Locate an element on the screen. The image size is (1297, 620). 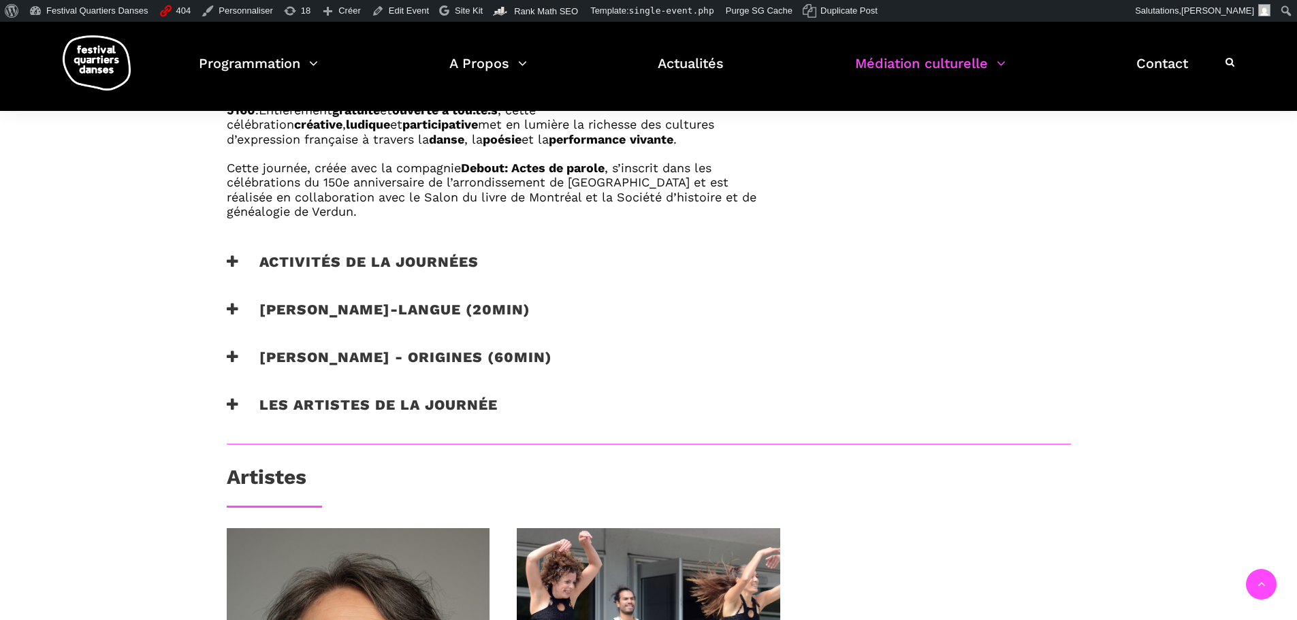
strong: ludique is located at coordinates (368, 124).